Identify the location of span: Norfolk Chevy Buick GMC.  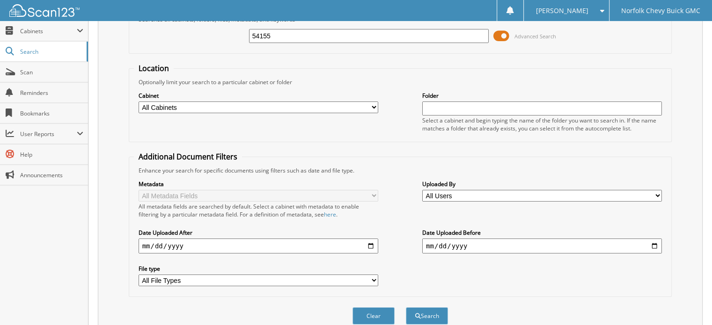
(660, 11).